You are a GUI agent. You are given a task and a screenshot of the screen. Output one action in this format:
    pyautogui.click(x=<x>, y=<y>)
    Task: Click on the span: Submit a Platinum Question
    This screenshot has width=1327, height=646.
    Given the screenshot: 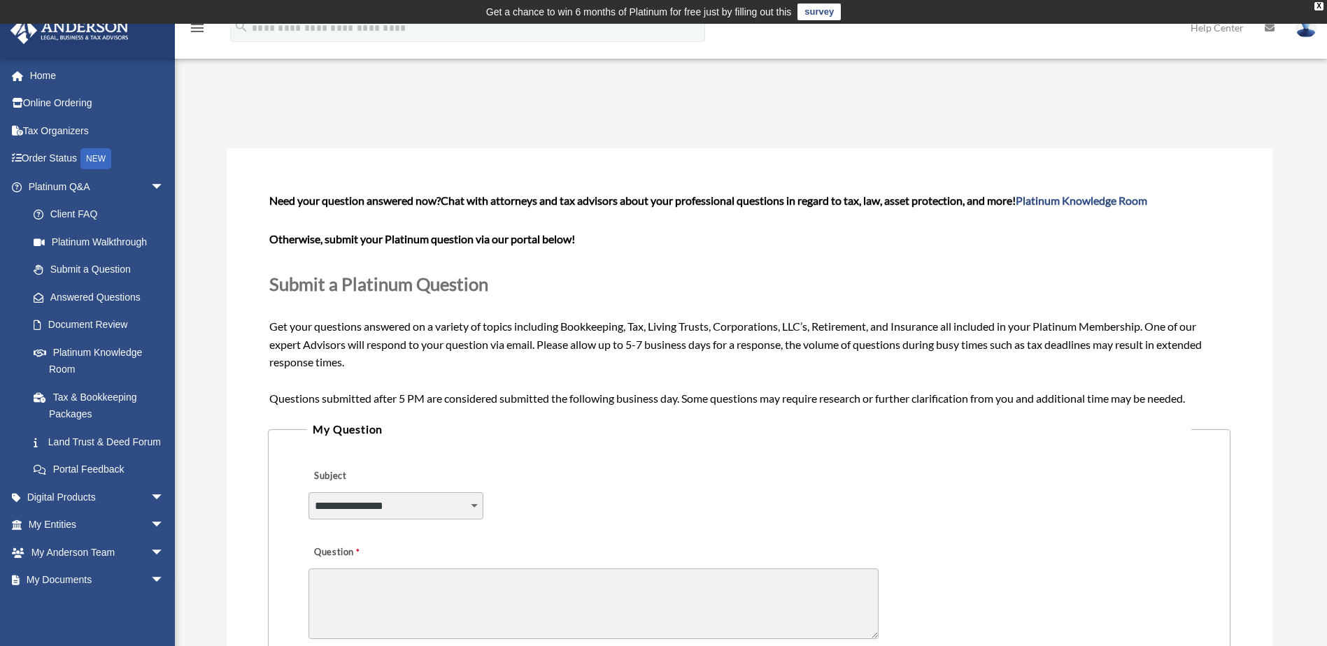 What is the action you would take?
    pyautogui.click(x=378, y=284)
    